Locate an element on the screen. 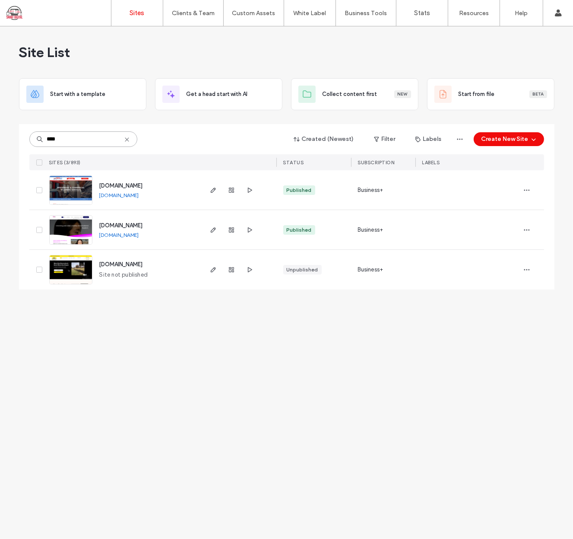 The height and width of the screenshot is (539, 573). span: SUBSCRIPTION is located at coordinates (376, 162).